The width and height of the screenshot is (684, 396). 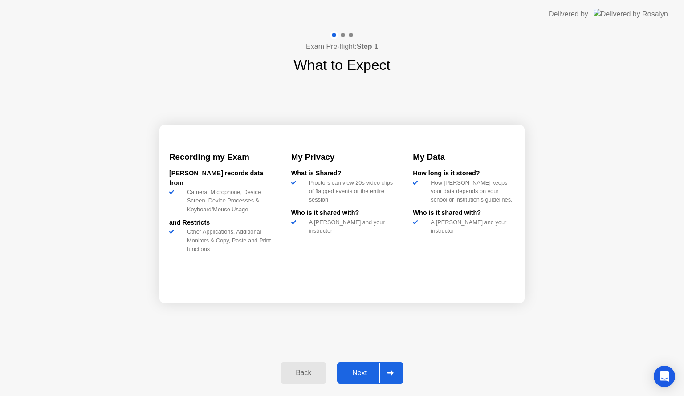 What do you see at coordinates (220, 223) in the screenshot?
I see `div: and Restricts` at bounding box center [220, 223].